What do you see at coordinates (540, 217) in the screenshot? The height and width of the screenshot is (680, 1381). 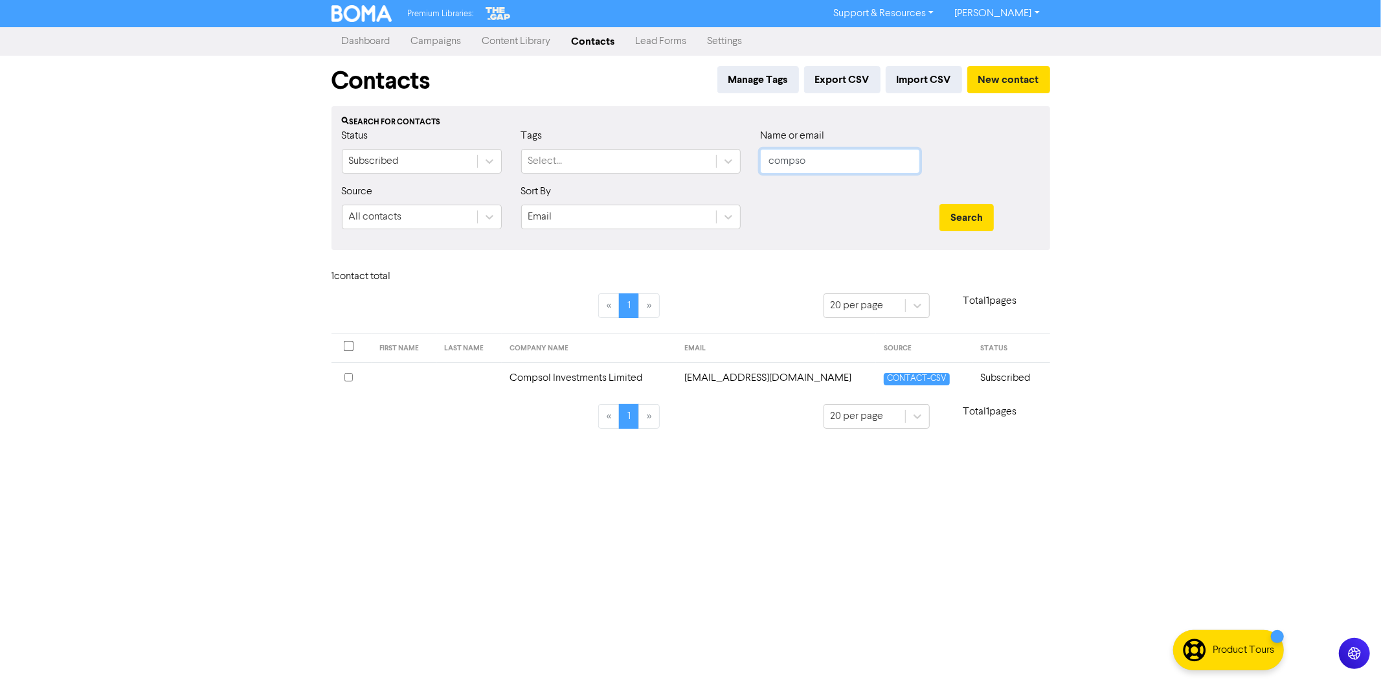 I see `div: Email` at bounding box center [540, 217].